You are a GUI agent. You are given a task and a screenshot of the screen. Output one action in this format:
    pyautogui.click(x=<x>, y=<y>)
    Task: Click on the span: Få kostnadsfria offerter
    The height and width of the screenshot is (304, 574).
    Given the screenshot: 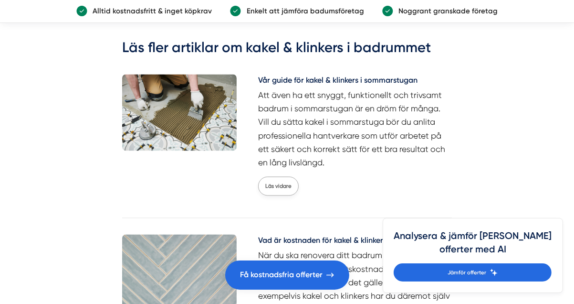 What is the action you would take?
    pyautogui.click(x=281, y=274)
    